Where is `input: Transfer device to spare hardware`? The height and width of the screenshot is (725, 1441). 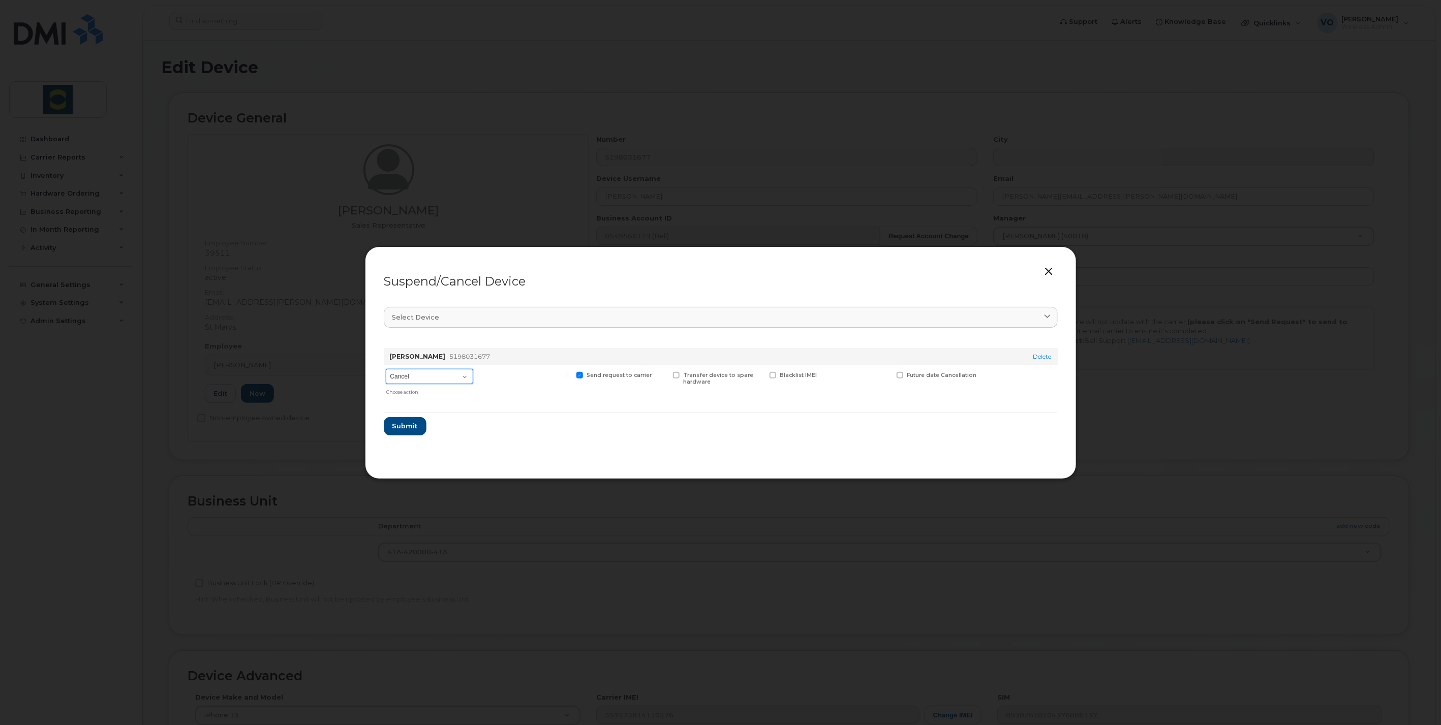 input: Transfer device to spare hardware is located at coordinates (663, 375).